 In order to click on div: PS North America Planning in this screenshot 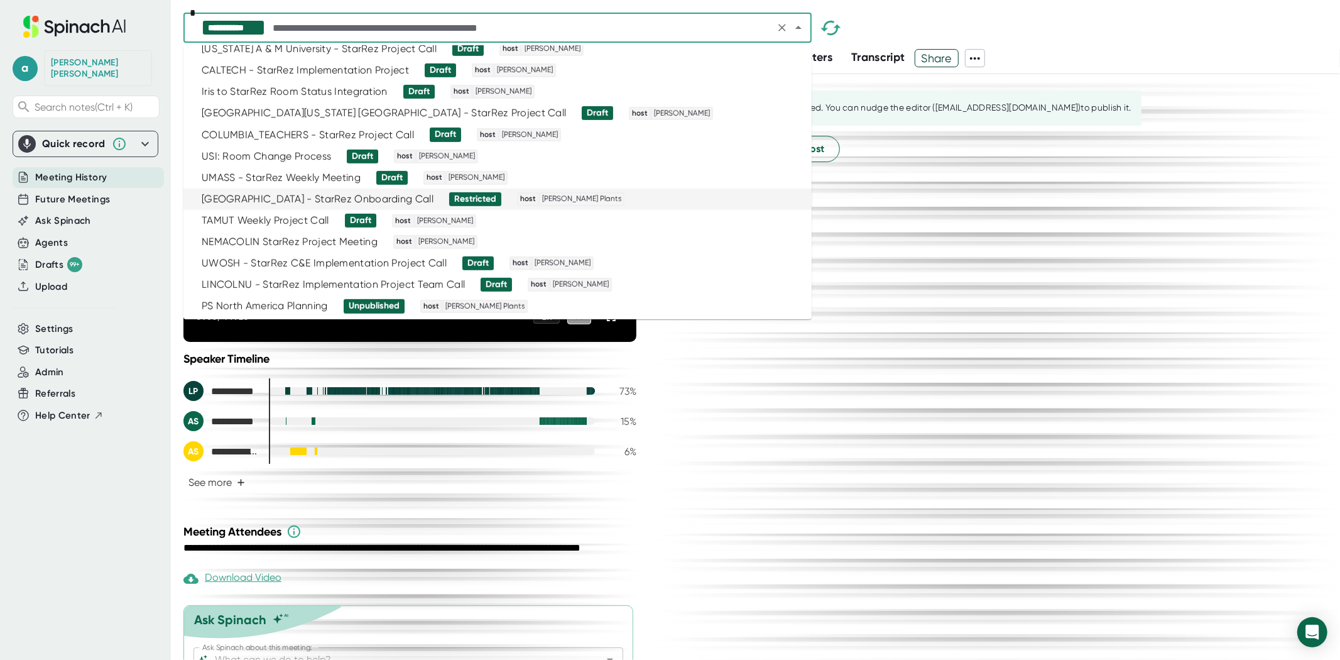, I will do `click(265, 306)`.